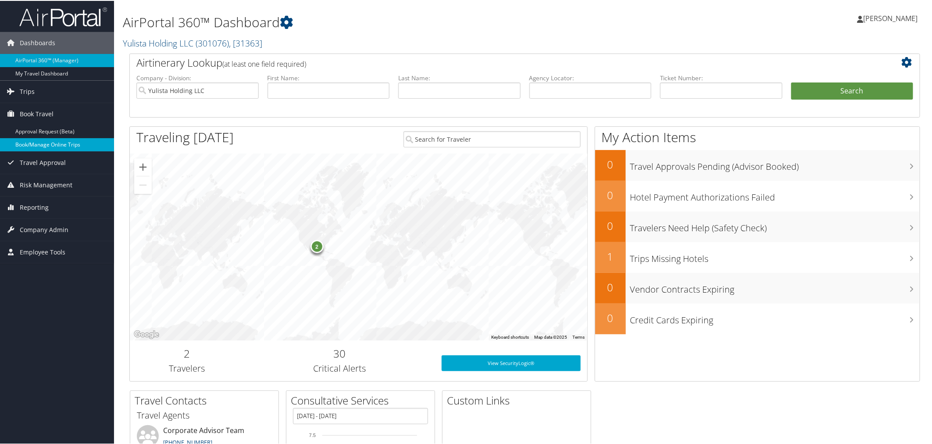 This screenshot has height=444, width=932. What do you see at coordinates (36, 113) in the screenshot?
I see `span: Book Travel` at bounding box center [36, 113].